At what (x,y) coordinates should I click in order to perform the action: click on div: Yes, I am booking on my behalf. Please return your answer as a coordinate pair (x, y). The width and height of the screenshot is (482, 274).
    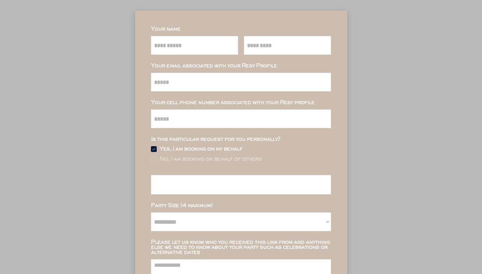
    Looking at the image, I should click on (201, 149).